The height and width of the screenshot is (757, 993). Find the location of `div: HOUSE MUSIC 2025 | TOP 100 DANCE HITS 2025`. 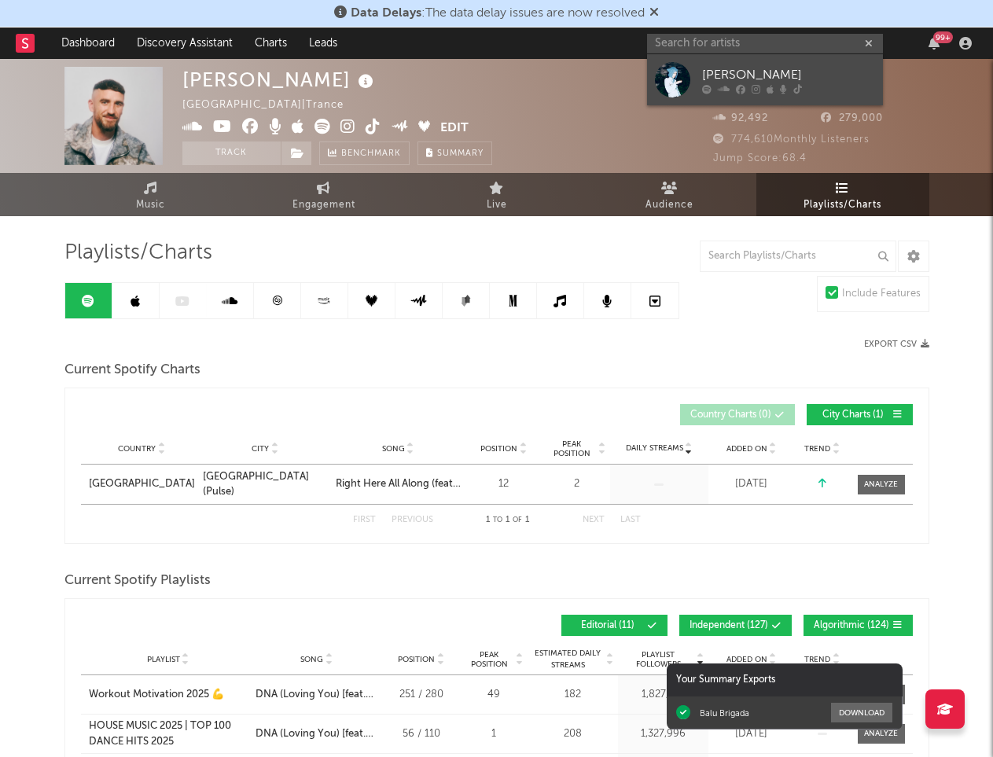

div: HOUSE MUSIC 2025 | TOP 100 DANCE HITS 2025 is located at coordinates (168, 734).